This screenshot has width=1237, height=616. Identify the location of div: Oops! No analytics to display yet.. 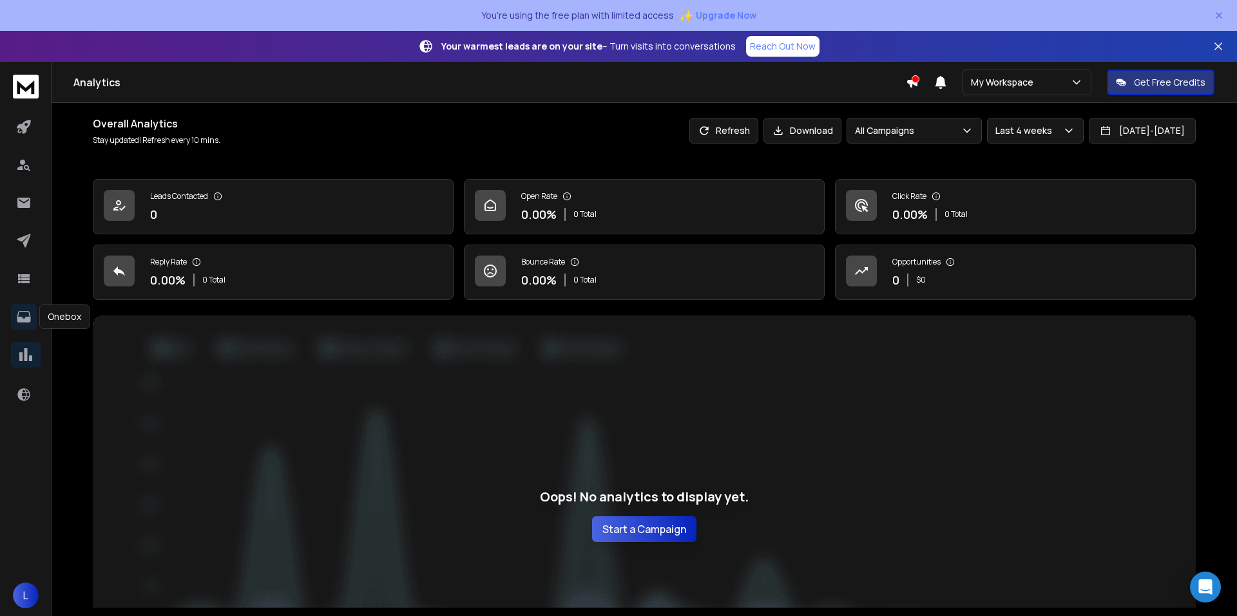
(644, 515).